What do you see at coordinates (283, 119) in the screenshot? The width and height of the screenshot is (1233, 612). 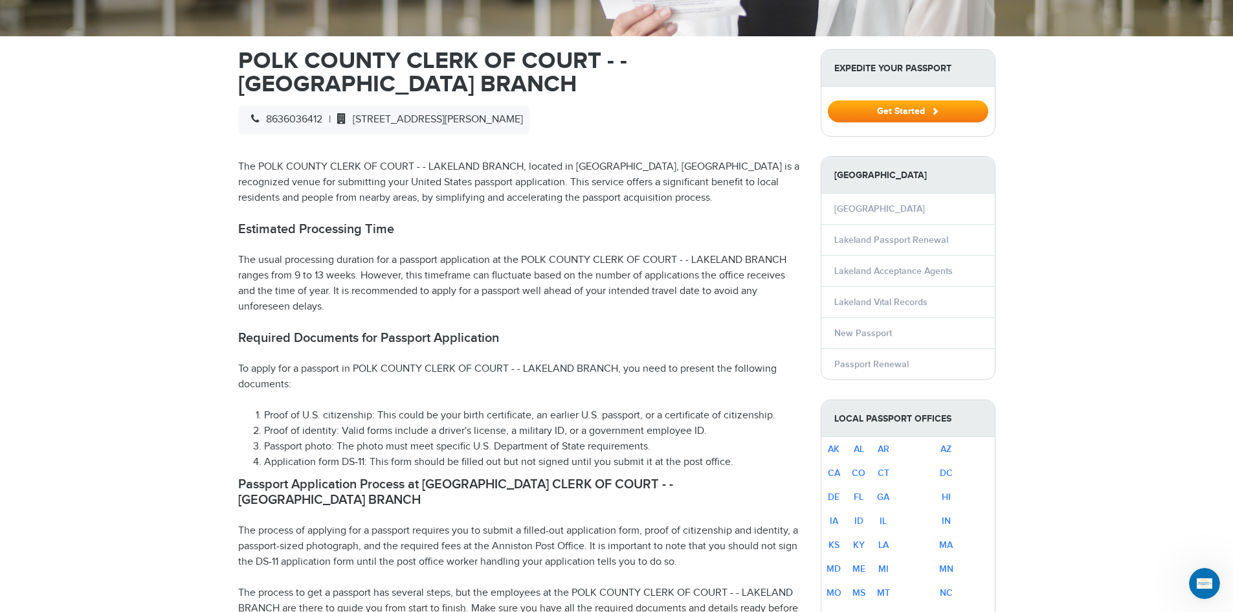 I see `span: 8636036412` at bounding box center [283, 119].